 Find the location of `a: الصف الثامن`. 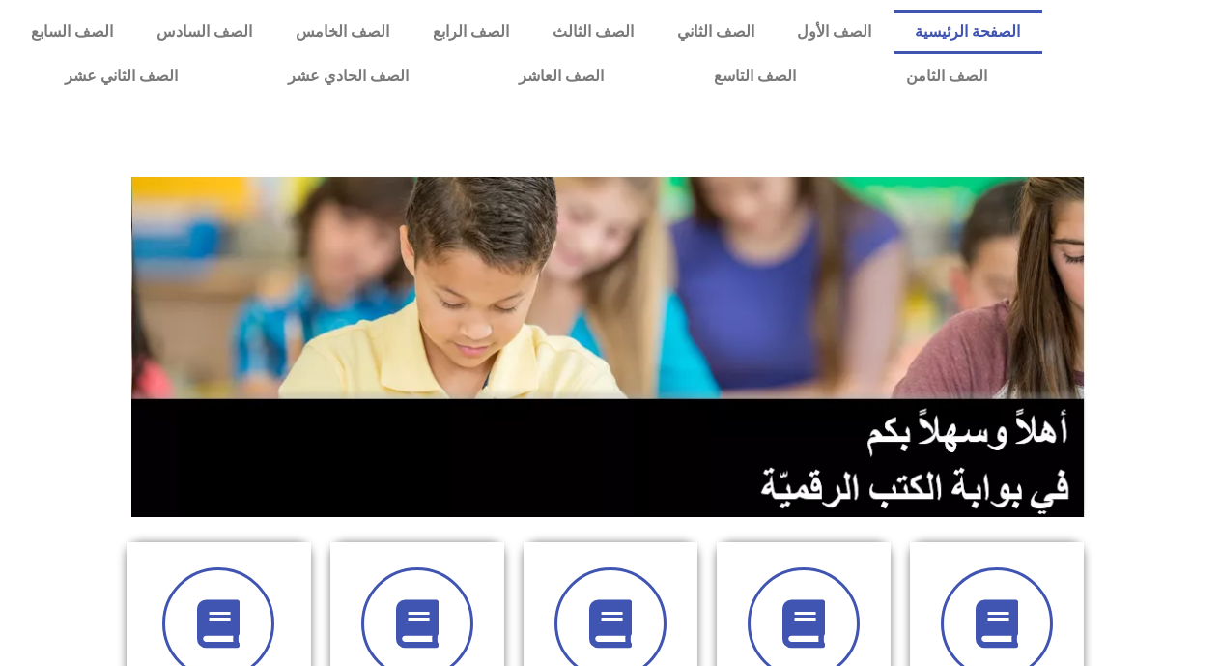

a: الصف الثامن is located at coordinates (947, 76).